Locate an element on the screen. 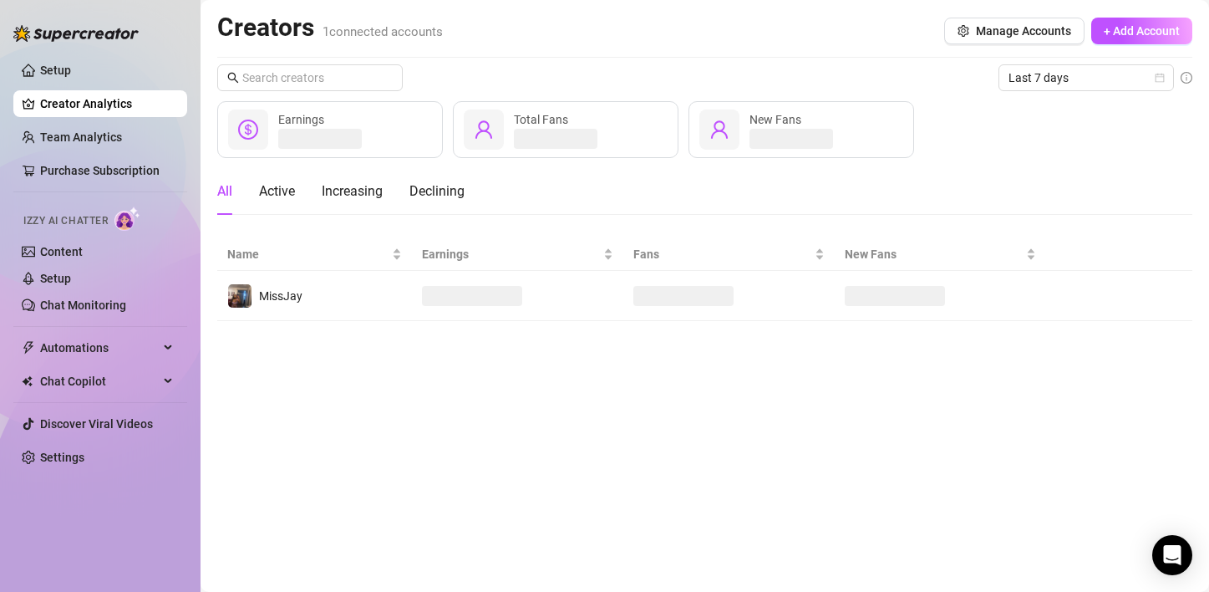  div: Increasing is located at coordinates (352, 191).